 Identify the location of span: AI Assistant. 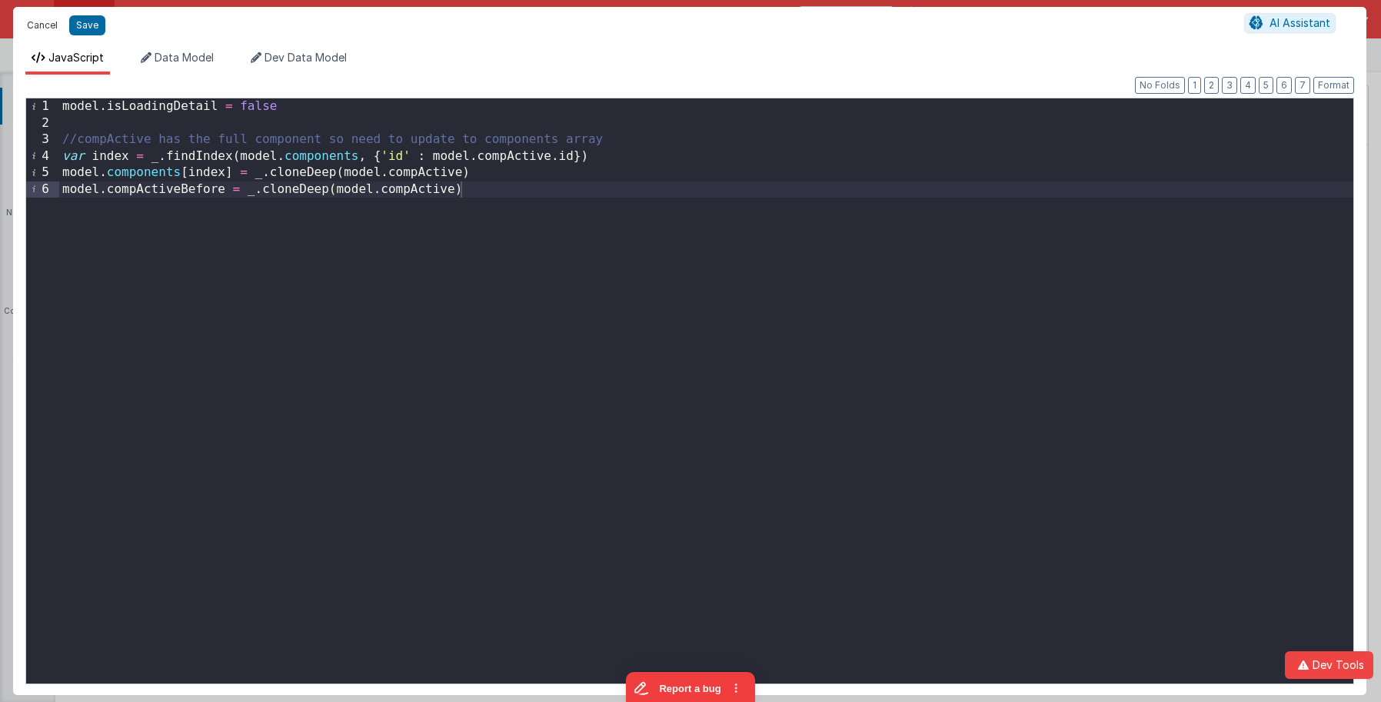
(1299, 22).